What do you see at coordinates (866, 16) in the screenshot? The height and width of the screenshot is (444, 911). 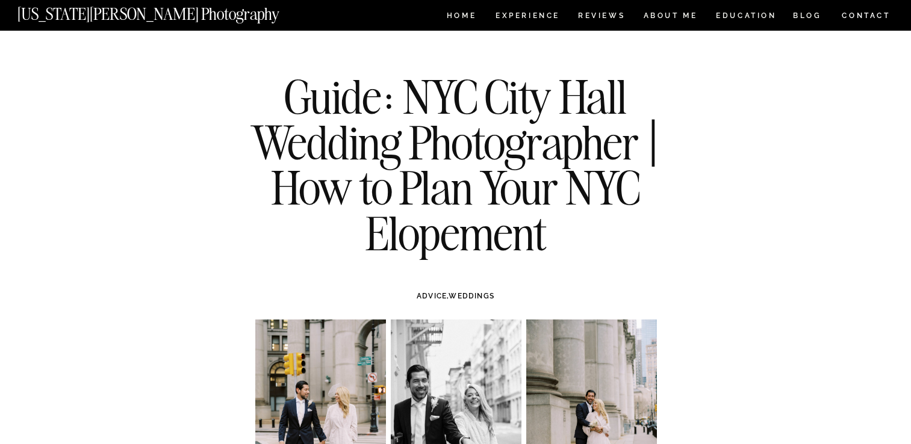 I see `nav: CONTACT` at bounding box center [866, 16].